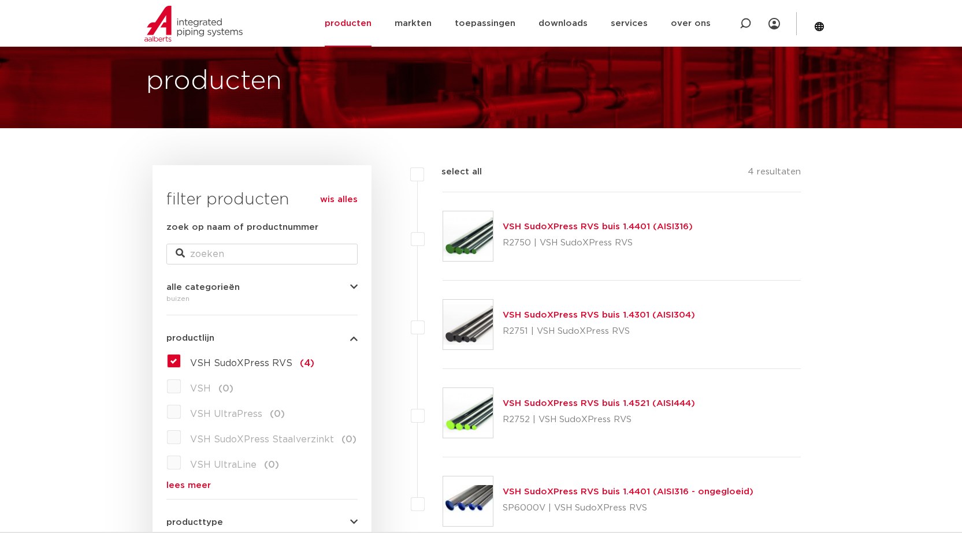 This screenshot has height=533, width=962. What do you see at coordinates (203, 287) in the screenshot?
I see `span: alle categorieën` at bounding box center [203, 287].